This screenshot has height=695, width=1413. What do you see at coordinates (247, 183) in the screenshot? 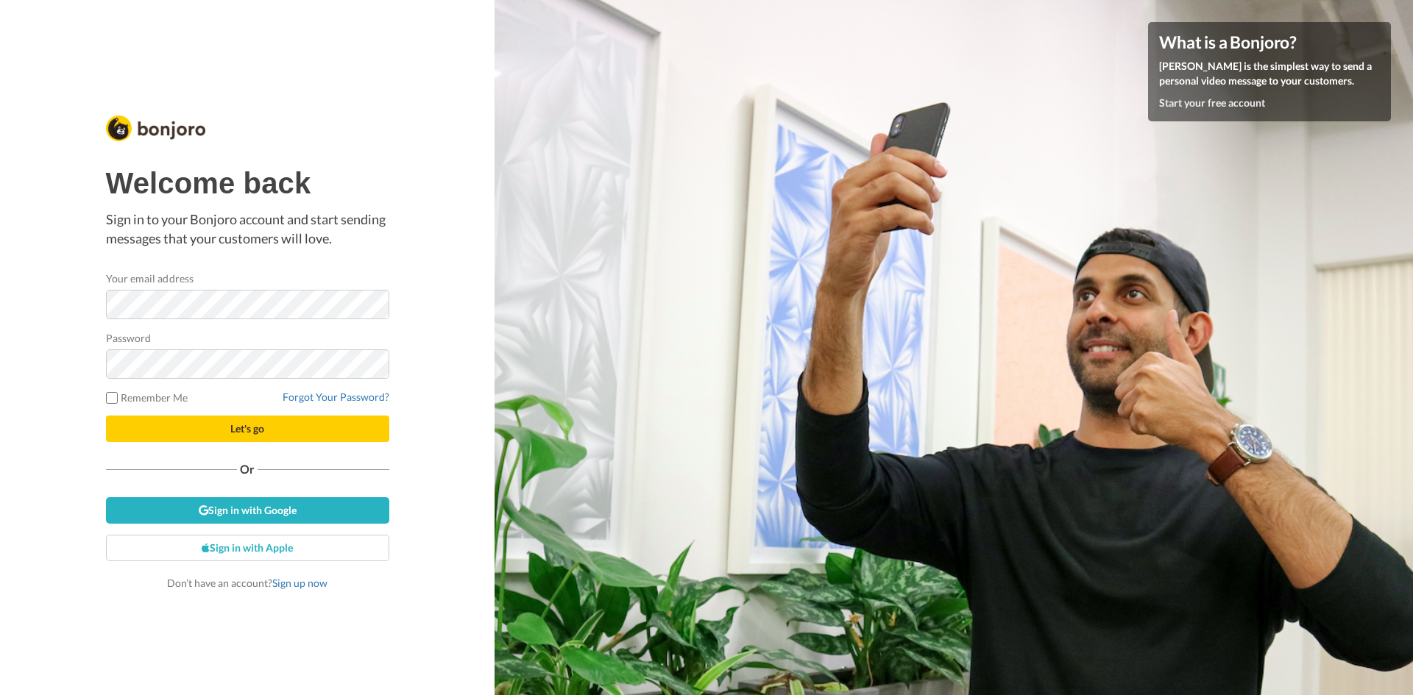
I see `h1: Welcome back` at bounding box center [247, 183].